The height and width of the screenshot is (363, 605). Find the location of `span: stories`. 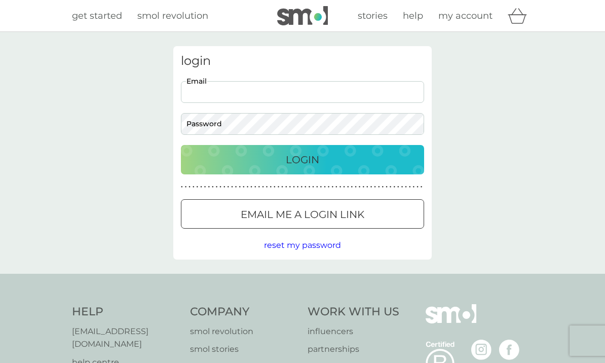

span: stories is located at coordinates (372, 16).